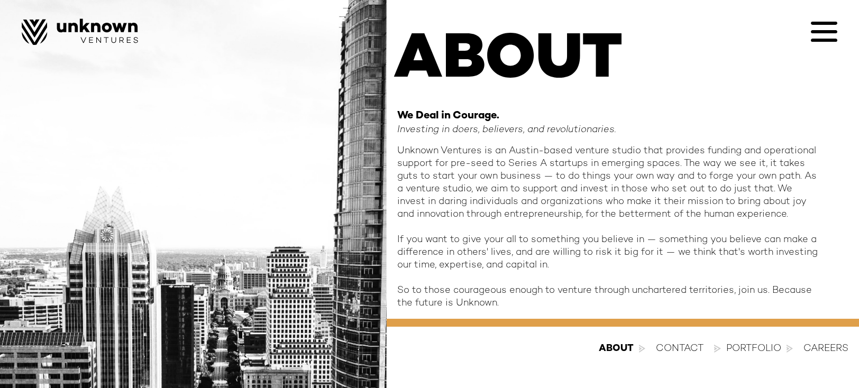 This screenshot has height=388, width=859. What do you see at coordinates (448, 116) in the screenshot?
I see `strong: We Deal in Courage.` at bounding box center [448, 116].